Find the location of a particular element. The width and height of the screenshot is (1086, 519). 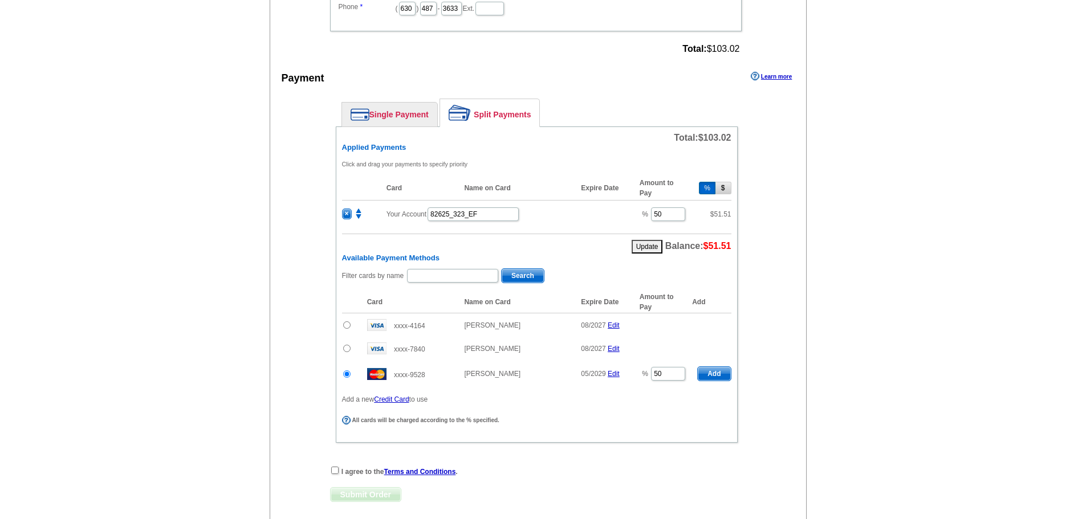

img: mast.gif is located at coordinates (377, 374).